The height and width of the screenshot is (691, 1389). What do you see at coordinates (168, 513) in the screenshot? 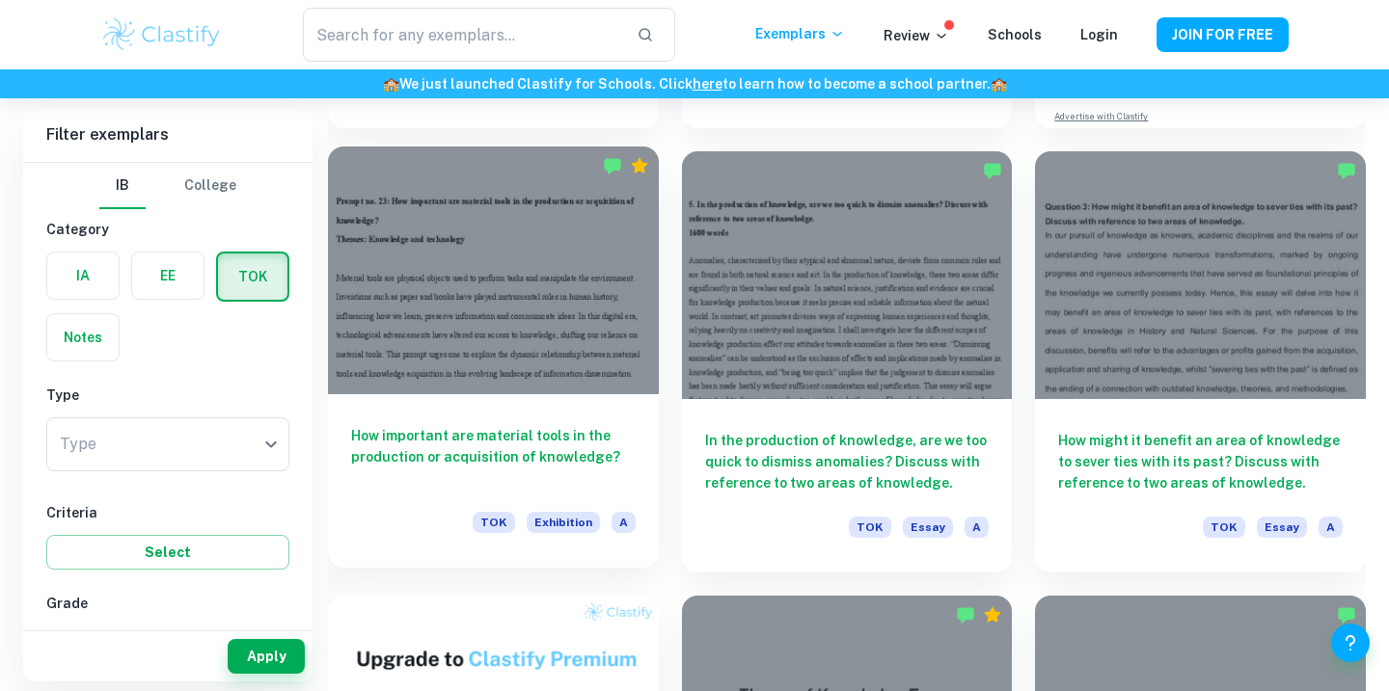
I see `h6: Criteria` at bounding box center [168, 513].